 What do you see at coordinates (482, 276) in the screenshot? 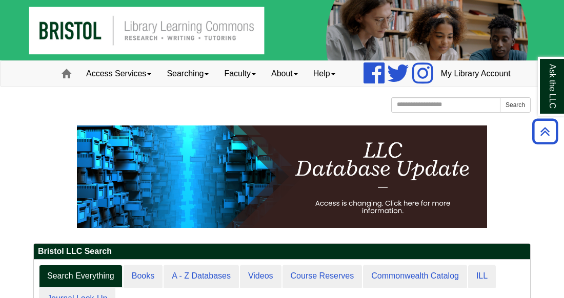
I see `a: ILL` at bounding box center [482, 276].